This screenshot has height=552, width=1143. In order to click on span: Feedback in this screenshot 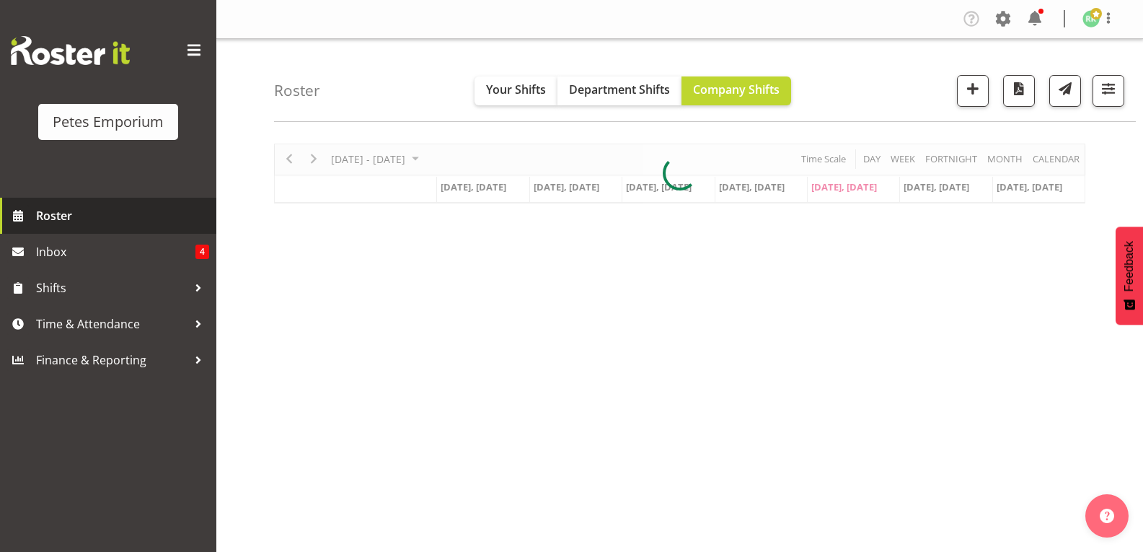, I will do `click(1129, 266)`.